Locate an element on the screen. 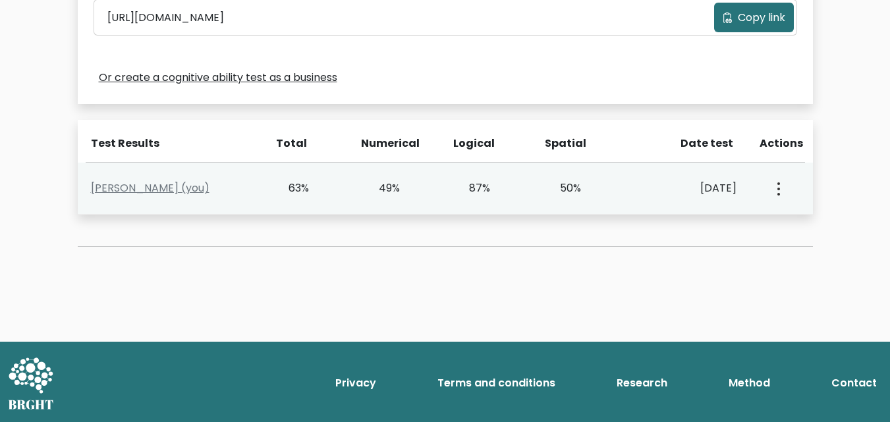 The width and height of the screenshot is (890, 422). span: Copy link is located at coordinates (761, 18).